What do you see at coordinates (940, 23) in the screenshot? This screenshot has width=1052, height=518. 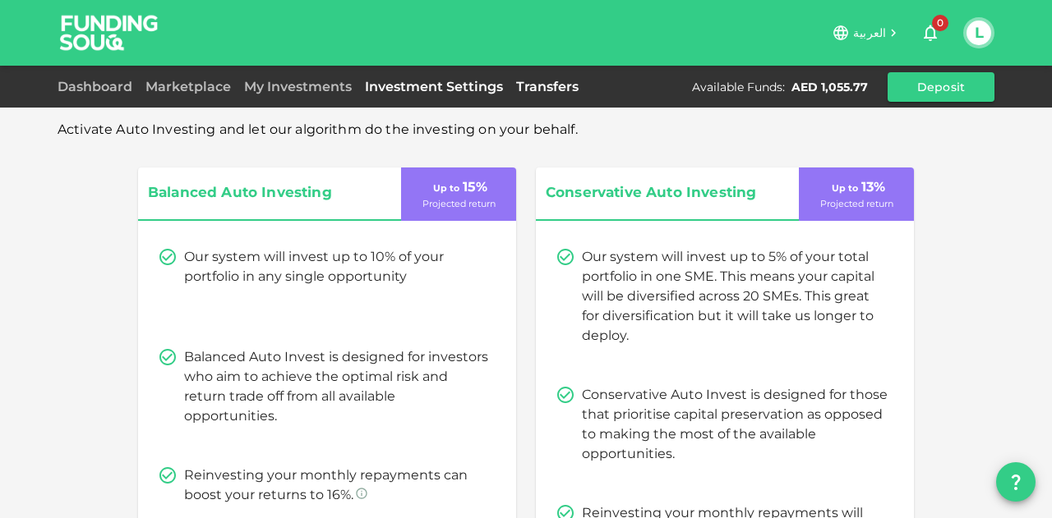 I see `span: 0` at bounding box center [940, 23].